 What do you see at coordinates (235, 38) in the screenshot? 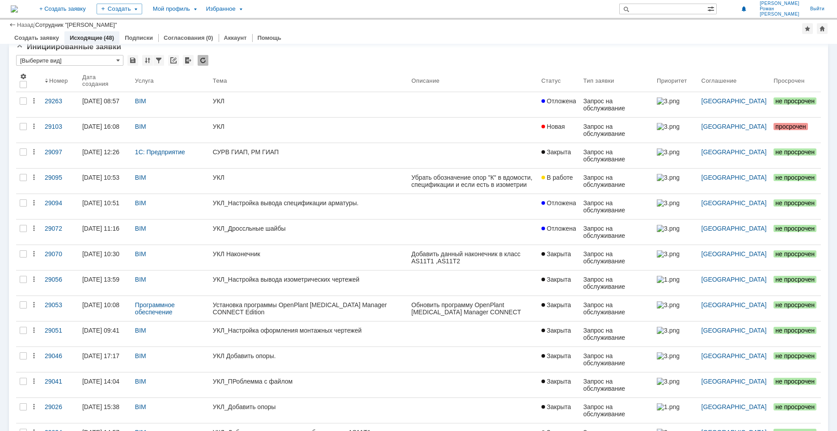
I see `a: Аккаунт` at bounding box center [235, 38].